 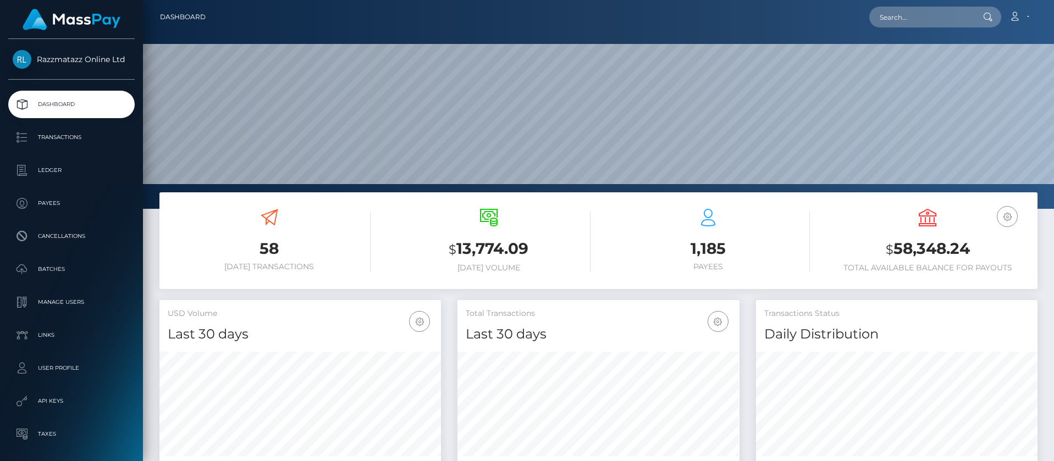 I want to click on input: Search..., so click(x=921, y=17).